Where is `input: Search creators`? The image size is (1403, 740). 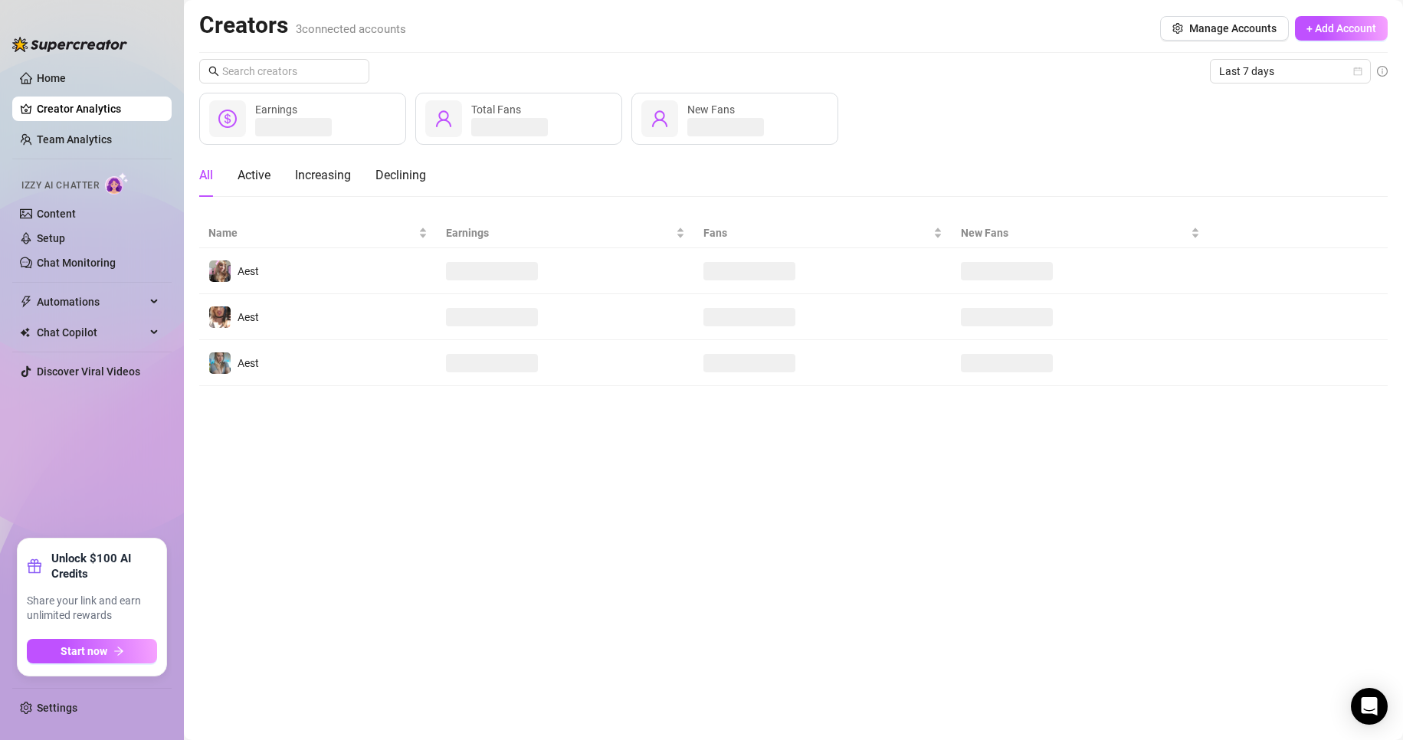
input: Search creators is located at coordinates (285, 71).